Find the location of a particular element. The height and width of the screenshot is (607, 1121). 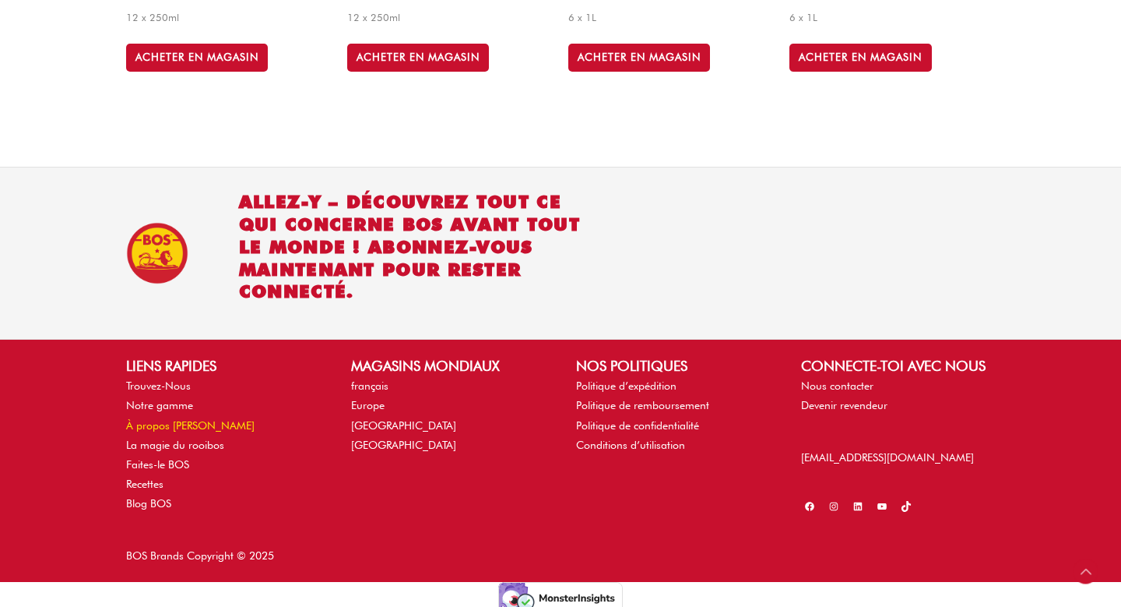

a: Nous contacter is located at coordinates (837, 385).